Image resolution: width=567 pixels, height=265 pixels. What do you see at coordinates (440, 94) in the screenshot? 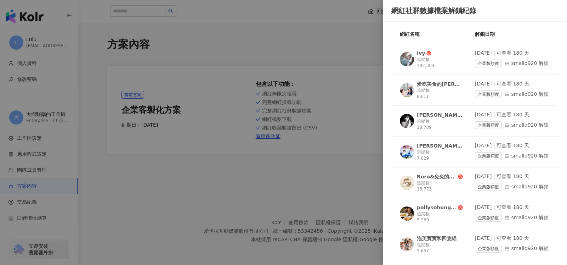
I see `div: 追蹤數 8,611` at bounding box center [440, 94].